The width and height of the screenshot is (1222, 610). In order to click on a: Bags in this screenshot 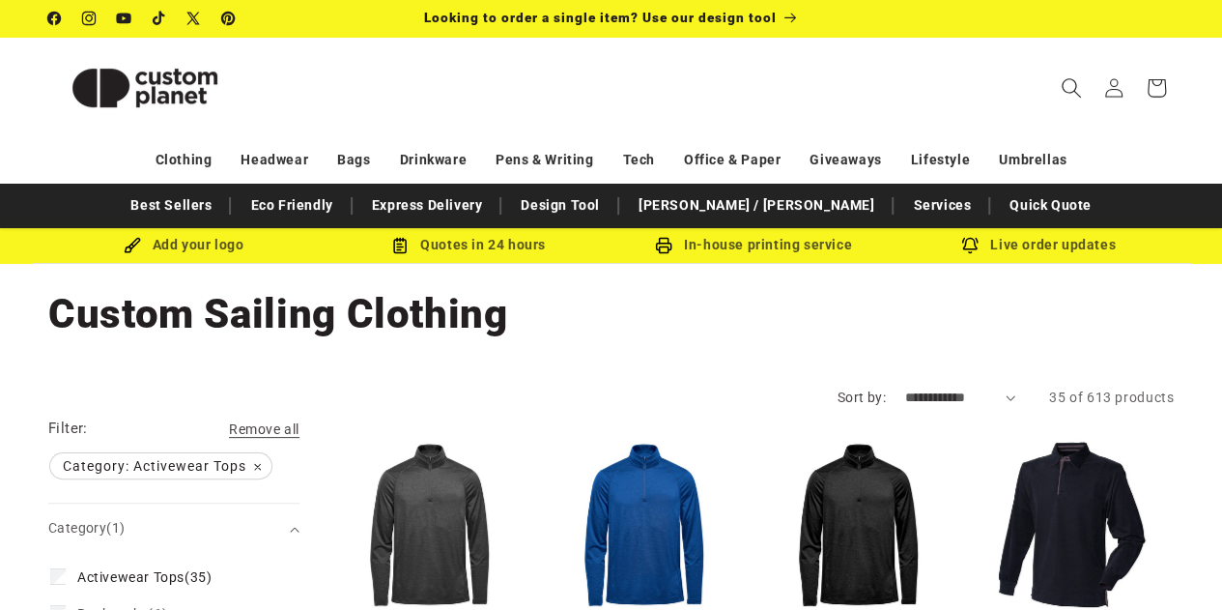, I will do `click(354, 159)`.